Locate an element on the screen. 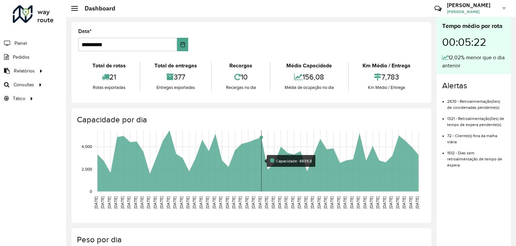  div: Tempo médio por rota is located at coordinates (474, 26).